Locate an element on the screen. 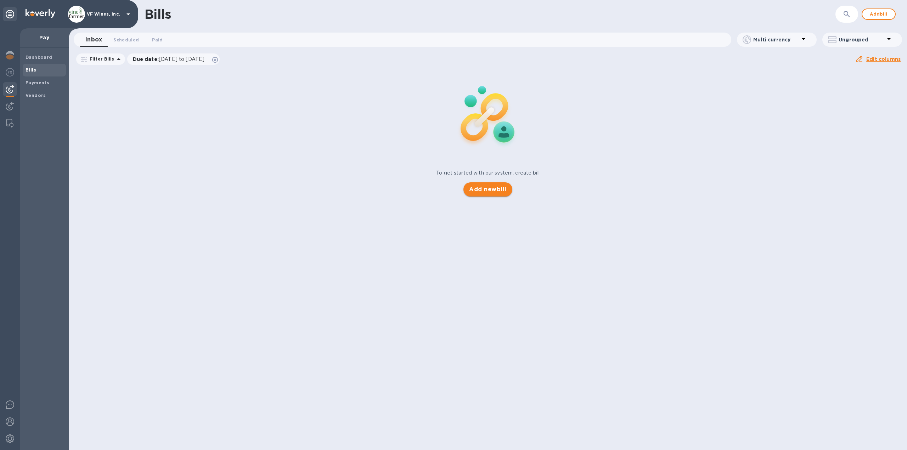  b: Vendors is located at coordinates (36, 95).